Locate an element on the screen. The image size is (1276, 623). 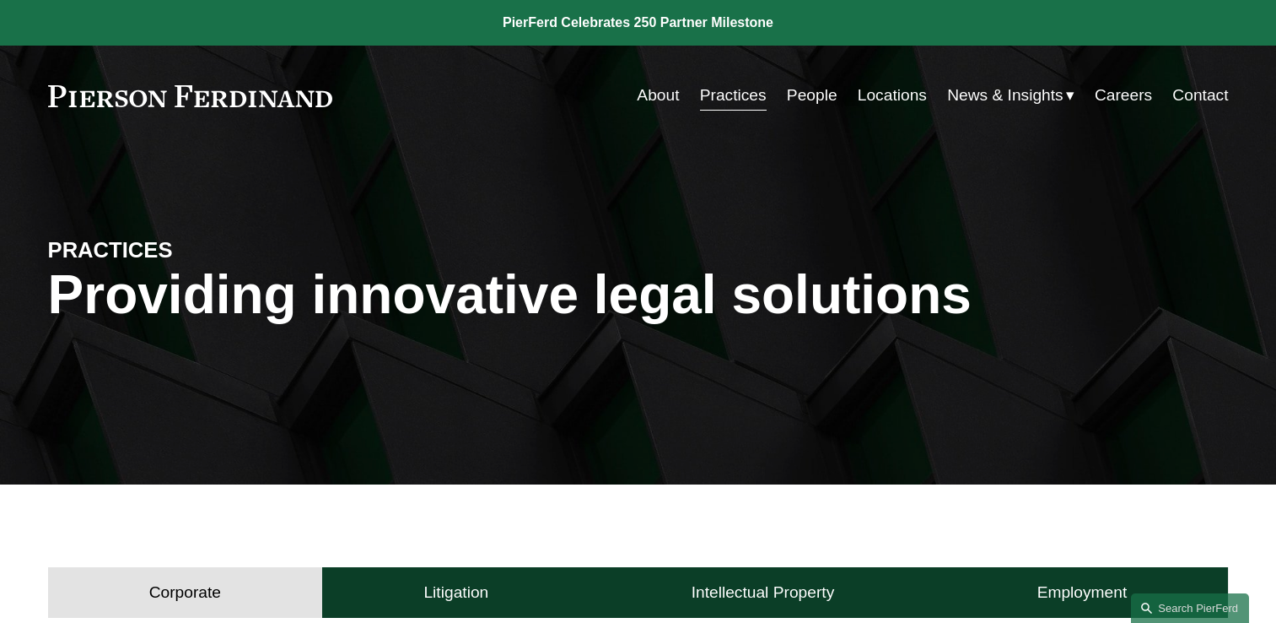
h4: Employment is located at coordinates (1082, 592).